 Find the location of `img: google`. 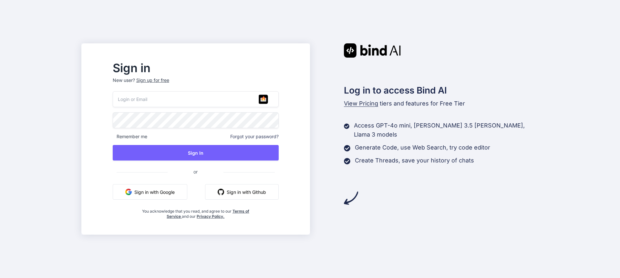

img: google is located at coordinates (129, 192).